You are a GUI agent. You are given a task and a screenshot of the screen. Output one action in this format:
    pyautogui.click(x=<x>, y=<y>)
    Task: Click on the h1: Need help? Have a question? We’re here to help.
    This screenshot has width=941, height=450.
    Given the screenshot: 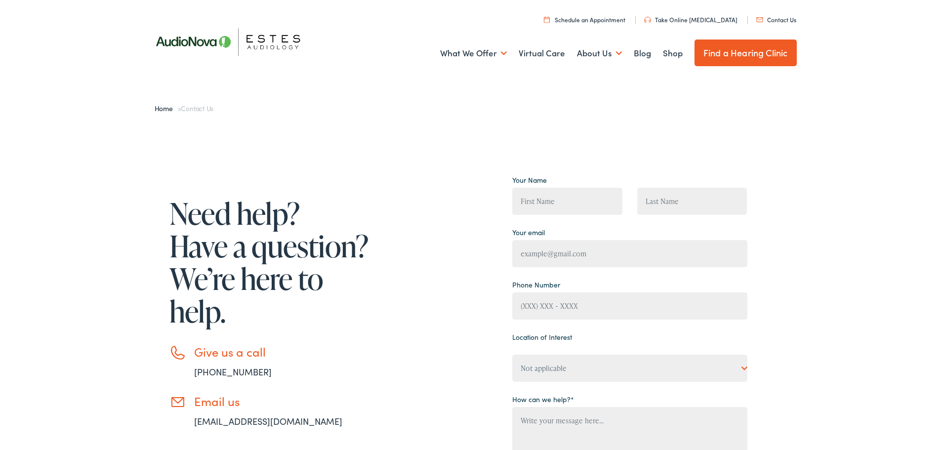 What is the action you would take?
    pyautogui.click(x=271, y=262)
    